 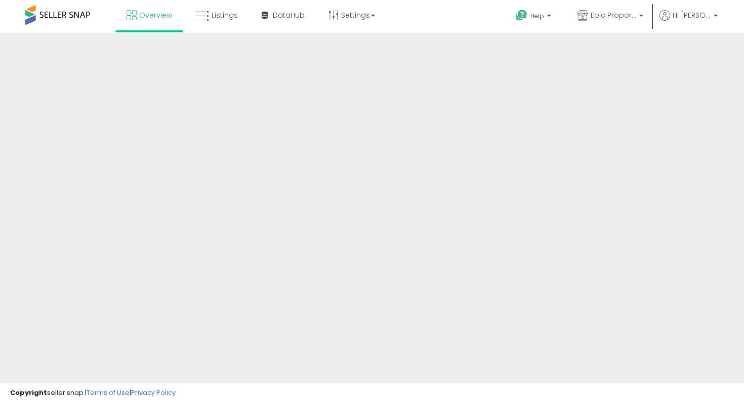 I want to click on a: Help, so click(x=534, y=17).